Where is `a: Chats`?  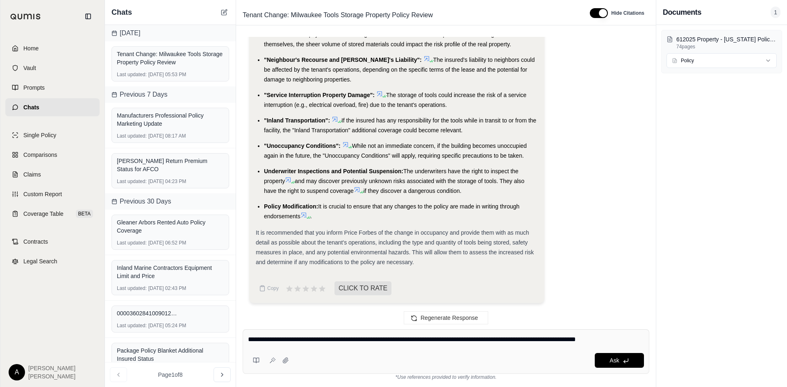 a: Chats is located at coordinates (52, 107).